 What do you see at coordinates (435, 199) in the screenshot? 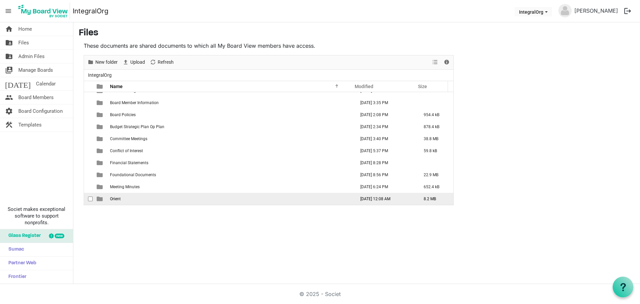
I see `td: 8.2 MB is template cell column header Size` at bounding box center [435, 199].